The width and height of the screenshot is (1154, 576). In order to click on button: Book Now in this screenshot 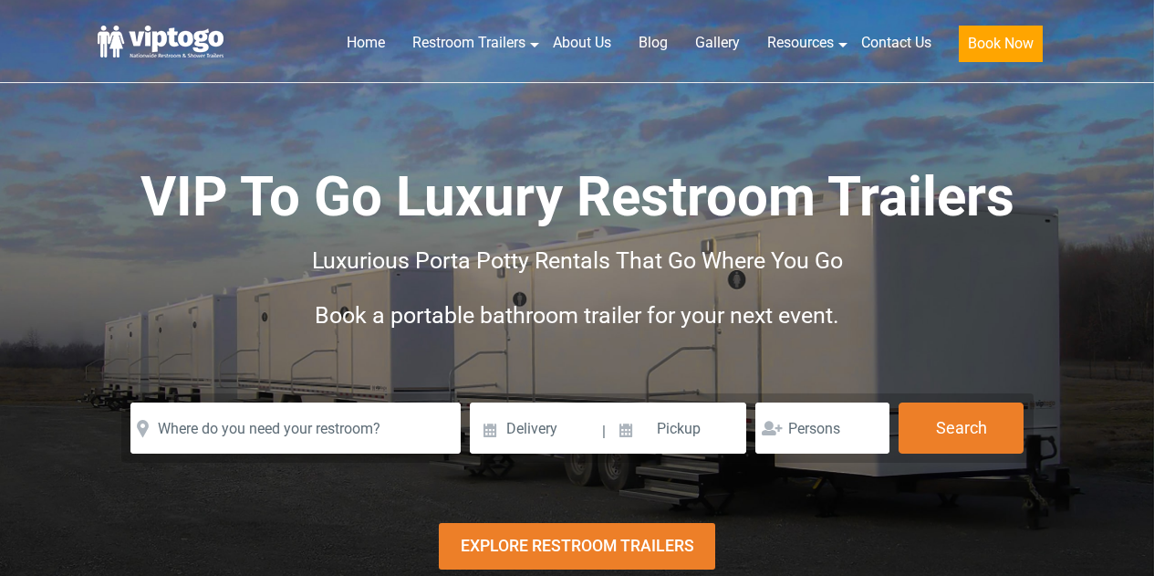, I will do `click(1001, 44)`.